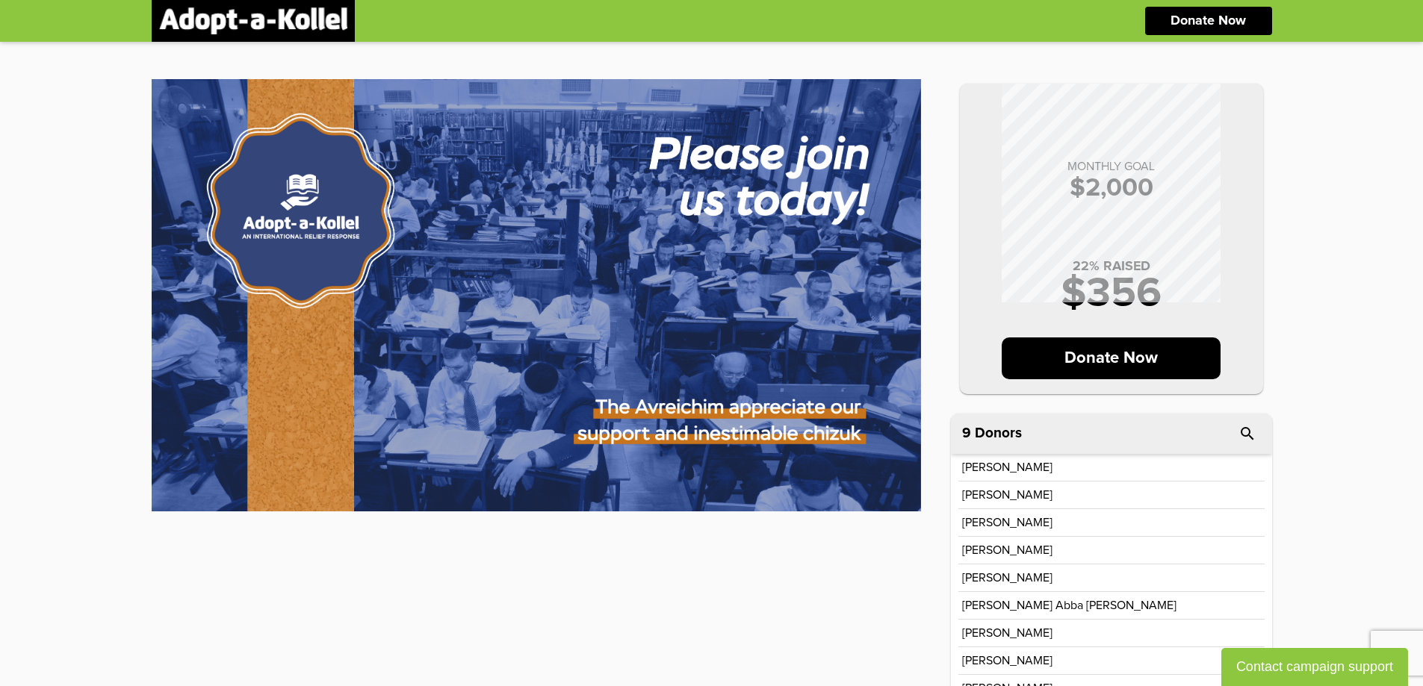 The height and width of the screenshot is (686, 1423). Describe the element at coordinates (1247, 434) in the screenshot. I see `i: search` at that location.